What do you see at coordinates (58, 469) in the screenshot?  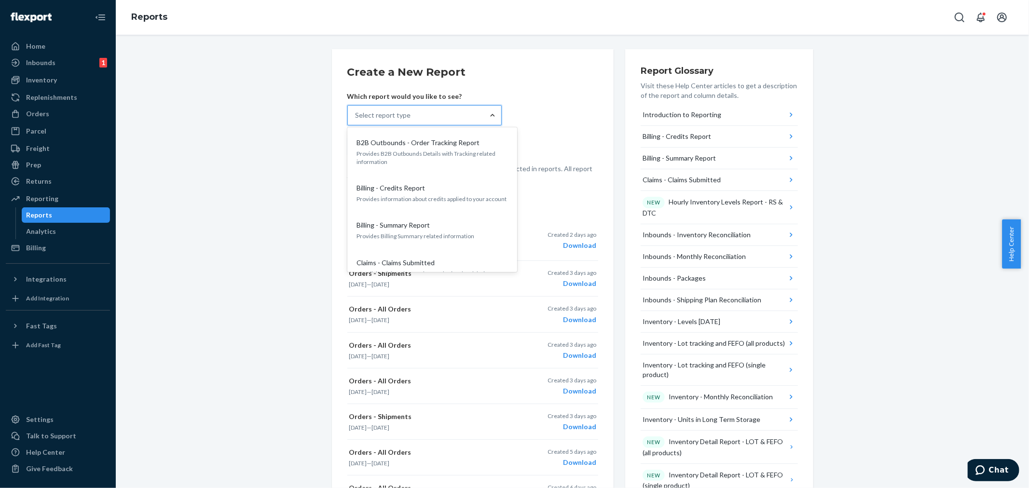 I see `button: Give Feedback` at bounding box center [58, 469].